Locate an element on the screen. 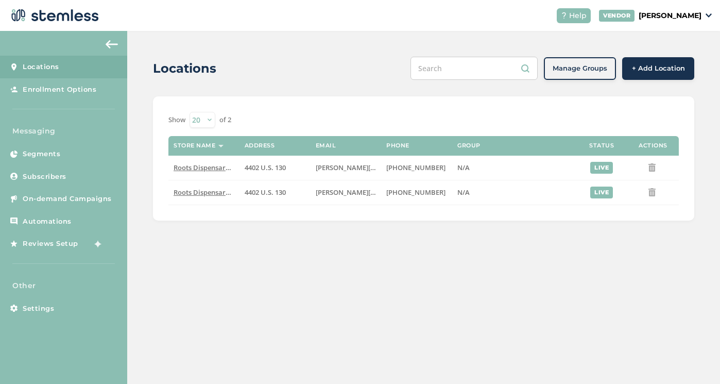 Image resolution: width=720 pixels, height=384 pixels. img: icon-arrow-back-accent-c549486e.svg is located at coordinates (112, 44).